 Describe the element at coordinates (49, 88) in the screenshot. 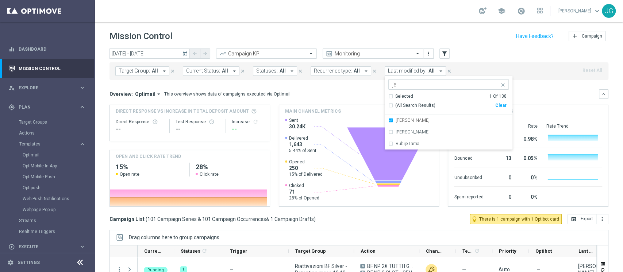

I see `span: Explore` at that location.